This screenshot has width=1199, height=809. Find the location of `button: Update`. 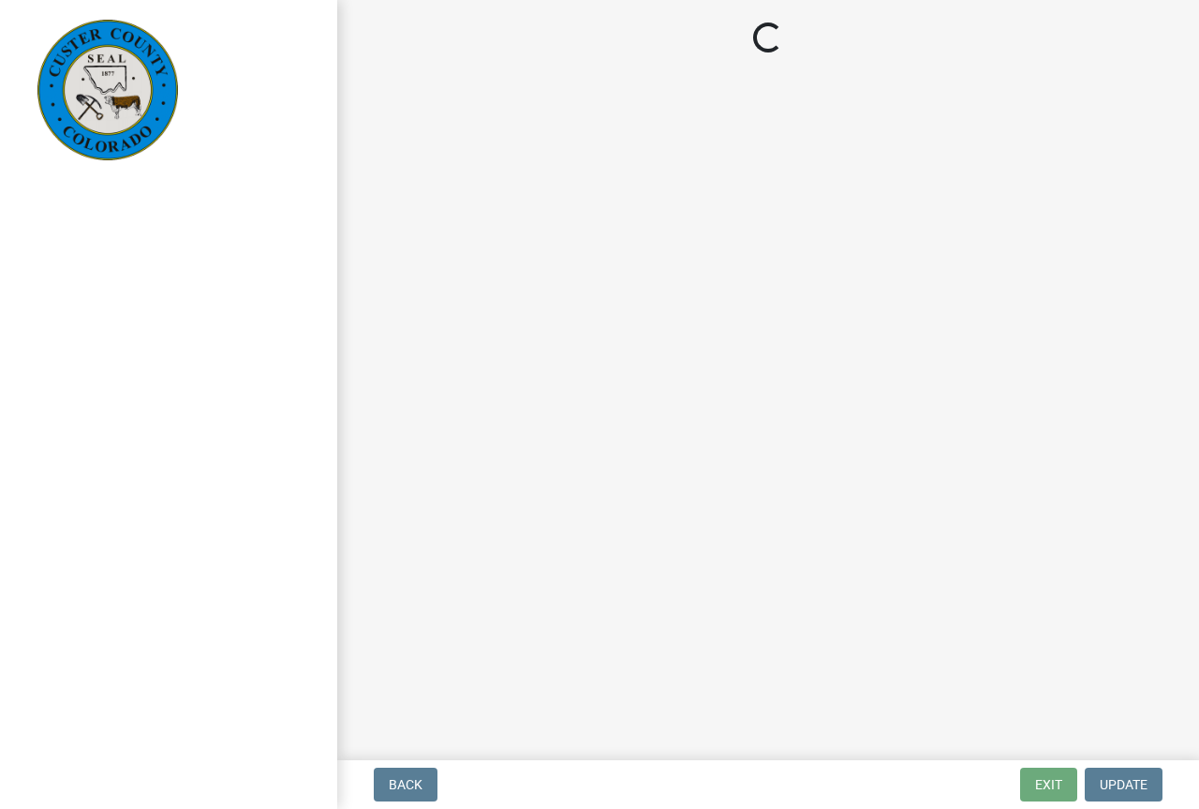

button: Update is located at coordinates (1123, 784).